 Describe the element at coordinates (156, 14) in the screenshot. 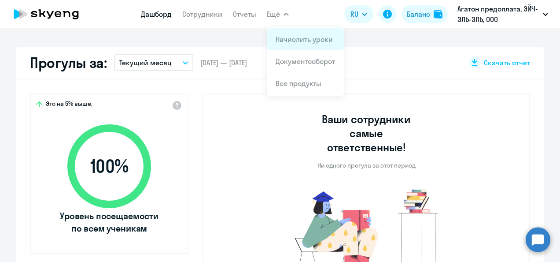

I see `a: Дашборд` at that location.